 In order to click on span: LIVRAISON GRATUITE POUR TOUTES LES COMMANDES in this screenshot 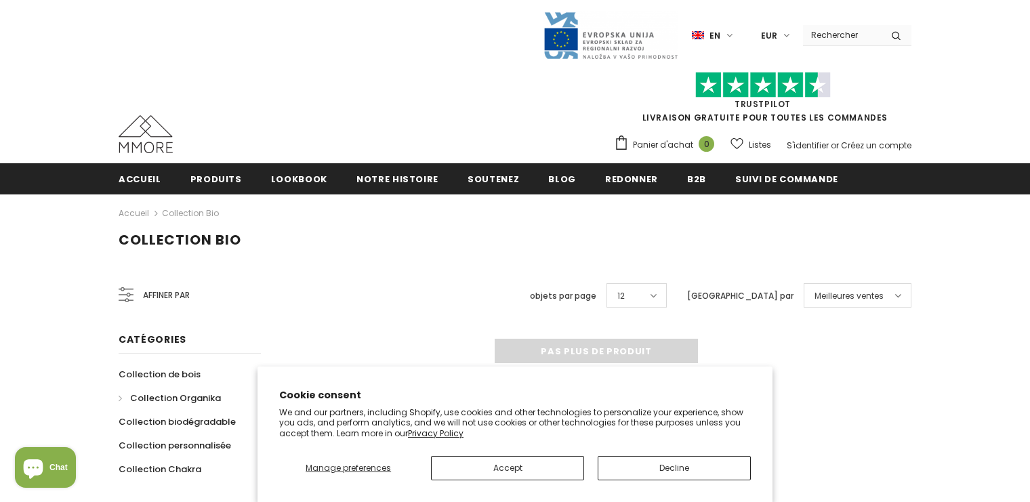, I will do `click(762, 100)`.